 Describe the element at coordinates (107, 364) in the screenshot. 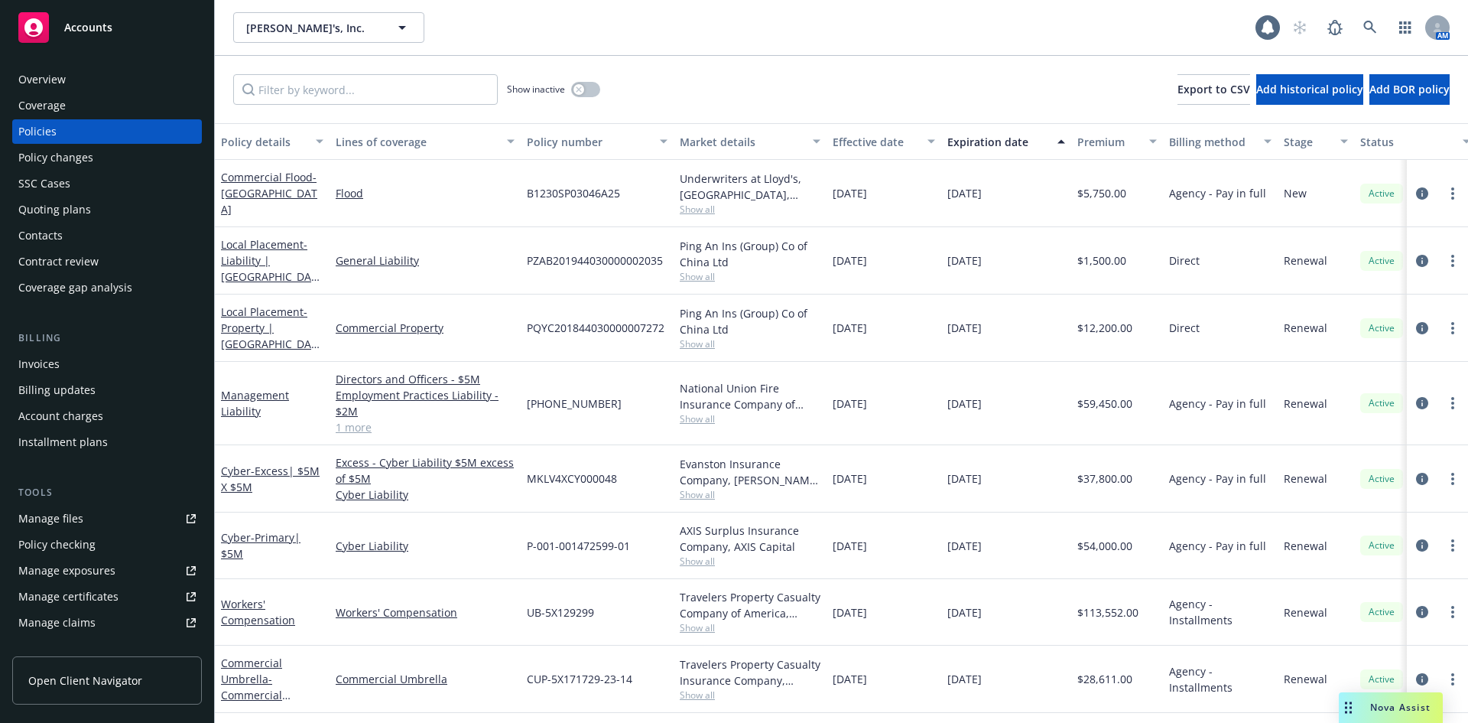

I see `a: Invoices` at that location.